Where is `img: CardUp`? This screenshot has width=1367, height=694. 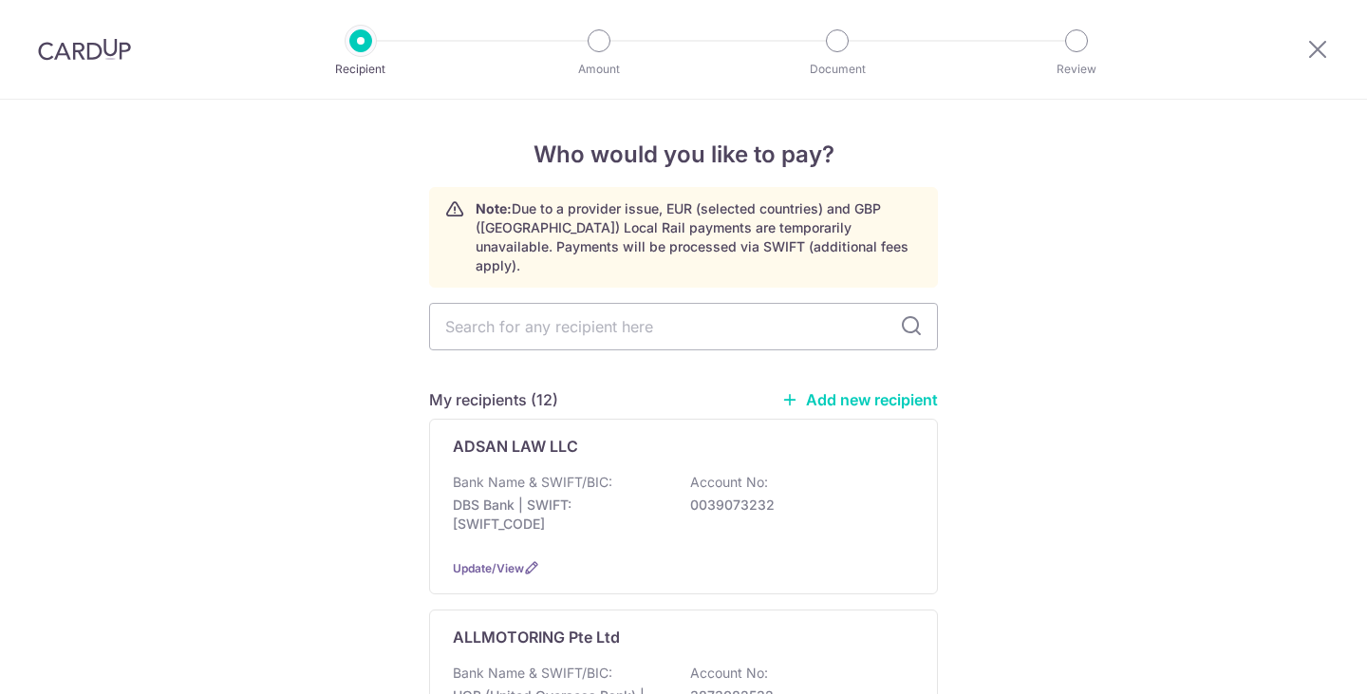 img: CardUp is located at coordinates (84, 49).